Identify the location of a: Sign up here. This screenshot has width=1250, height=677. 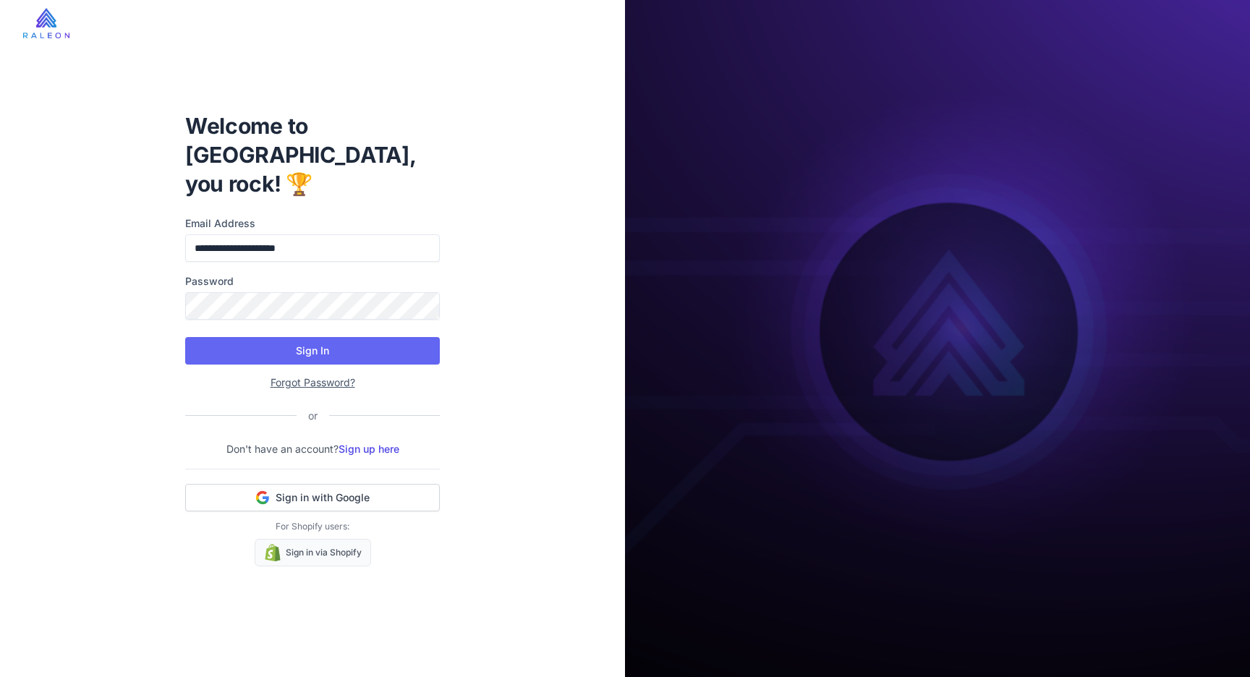
(369, 448).